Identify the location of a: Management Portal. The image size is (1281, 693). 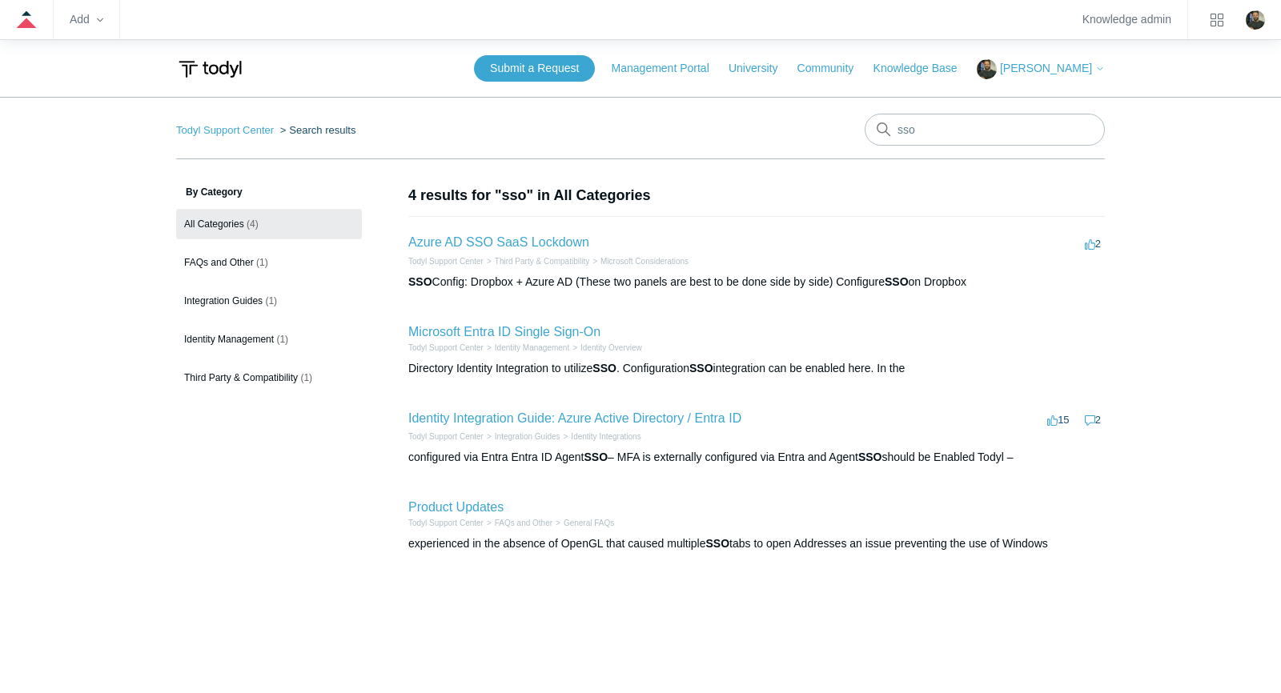
(669, 68).